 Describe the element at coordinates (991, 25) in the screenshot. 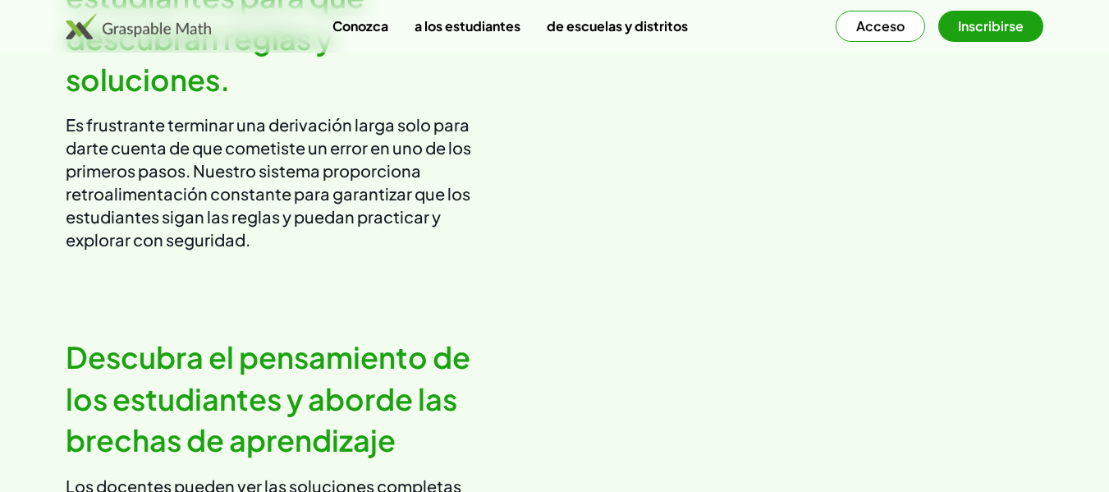

I see `font: Inscribirse` at that location.